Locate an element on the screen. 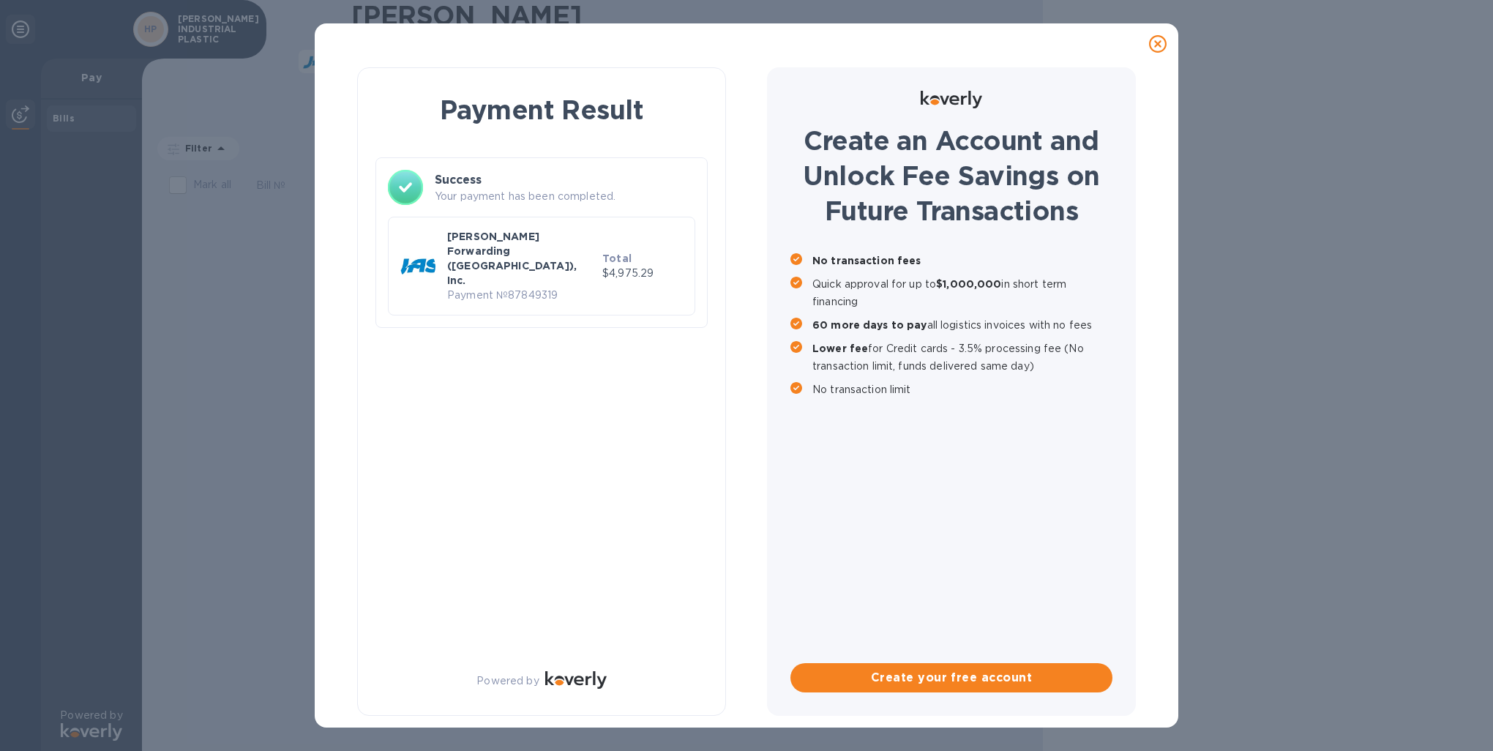 The height and width of the screenshot is (751, 1493). p: $4,975.29 is located at coordinates (643, 273).